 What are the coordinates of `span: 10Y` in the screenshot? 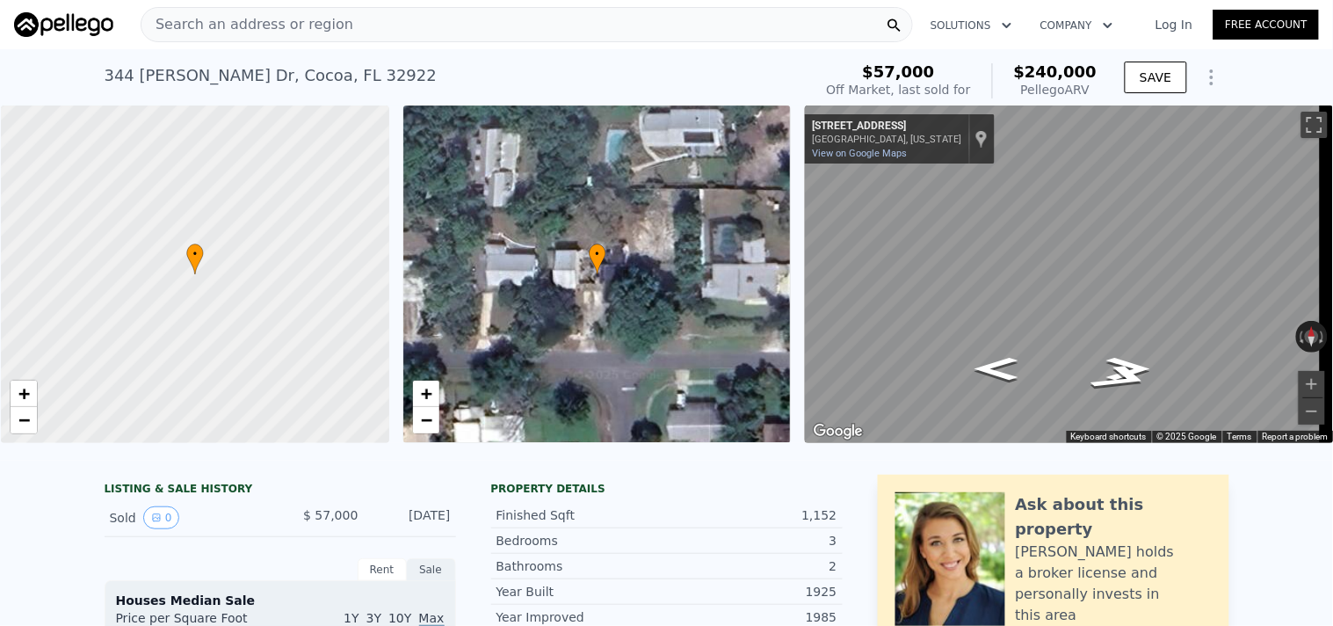 It's located at (400, 618).